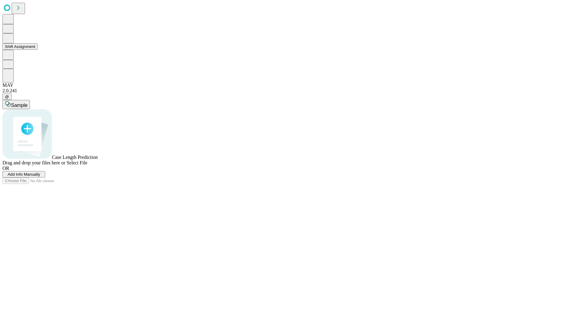 Image resolution: width=586 pixels, height=330 pixels. Describe the element at coordinates (75, 157) in the screenshot. I see `span: Case Length Prediction` at that location.